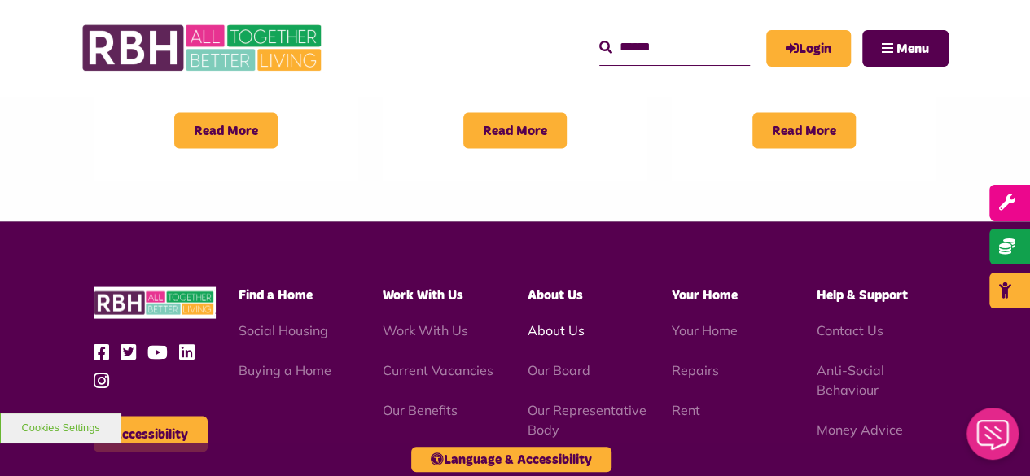 Image resolution: width=1030 pixels, height=476 pixels. Describe the element at coordinates (511, 459) in the screenshot. I see `button: Language & Accessibility` at that location.